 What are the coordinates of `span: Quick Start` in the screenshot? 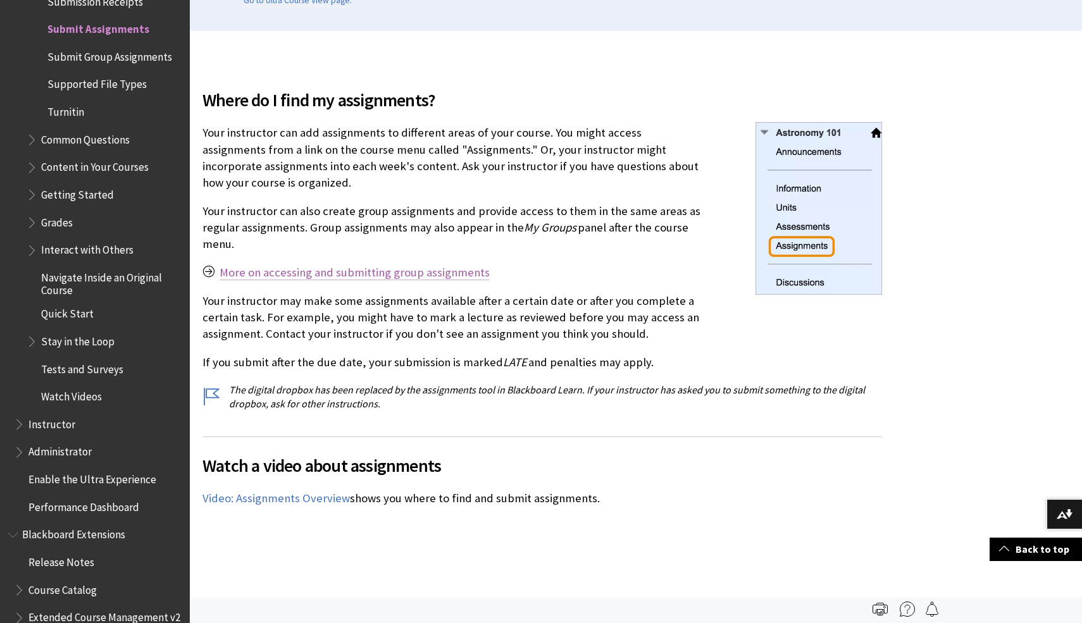 It's located at (67, 311).